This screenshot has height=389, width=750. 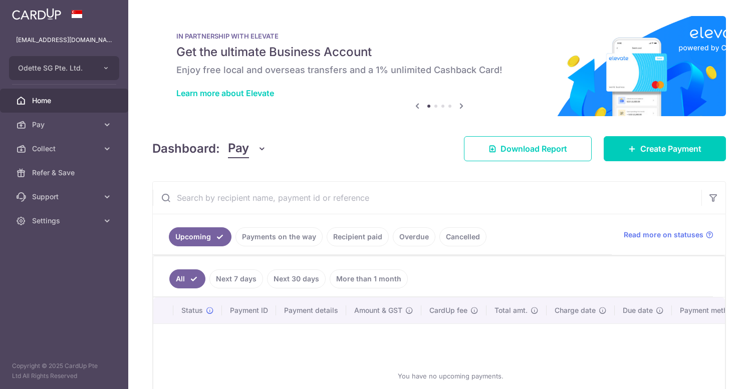 I want to click on a: Read more on statuses, so click(x=668, y=235).